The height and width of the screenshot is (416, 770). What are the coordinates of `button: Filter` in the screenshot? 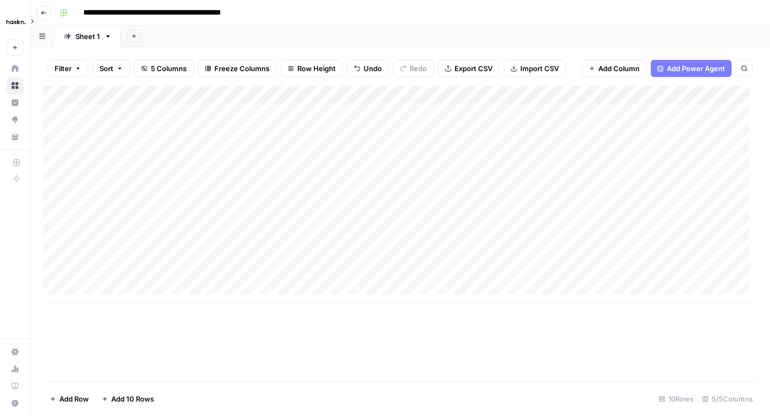 It's located at (68, 68).